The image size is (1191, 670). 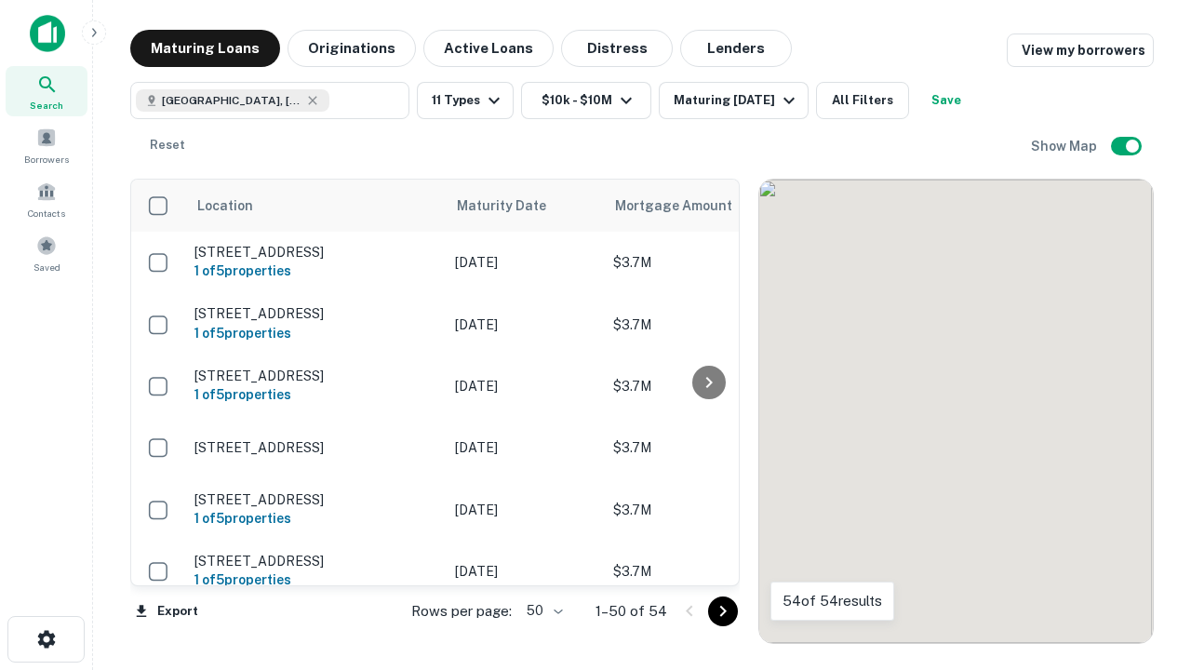 I want to click on button: Originations, so click(x=352, y=48).